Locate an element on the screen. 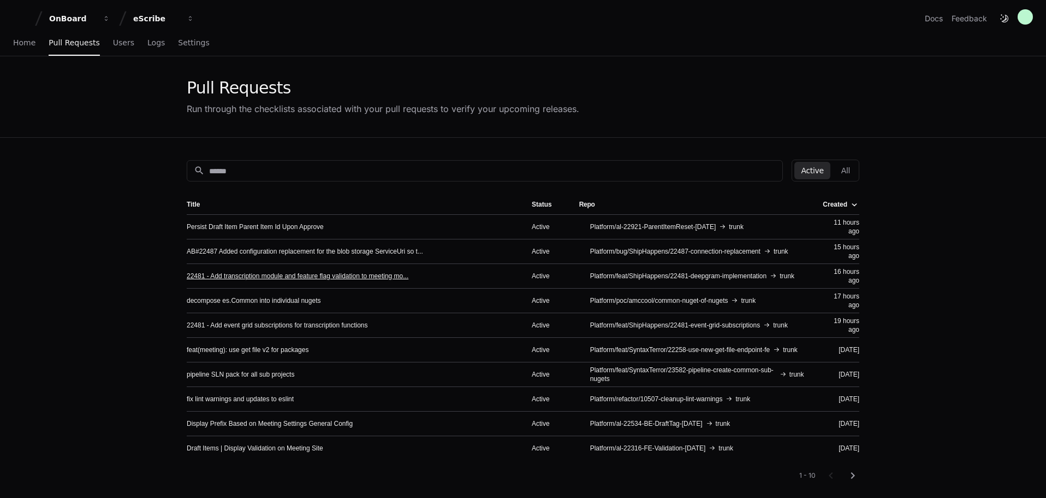 The image size is (1046, 498). a: Settings is located at coordinates (193, 43).